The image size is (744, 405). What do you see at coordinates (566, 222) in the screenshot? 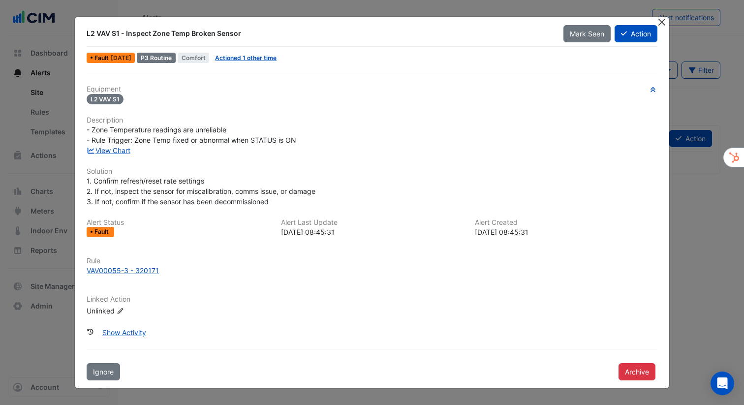
I see `h6: Alert Created` at bounding box center [566, 222].